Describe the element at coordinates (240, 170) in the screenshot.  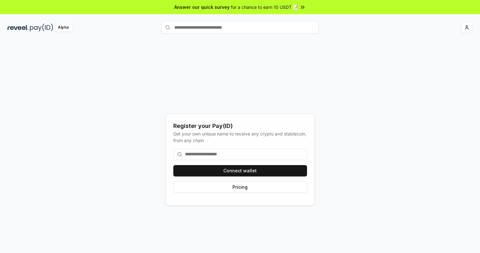
I see `button: Connect wallet` at that location.